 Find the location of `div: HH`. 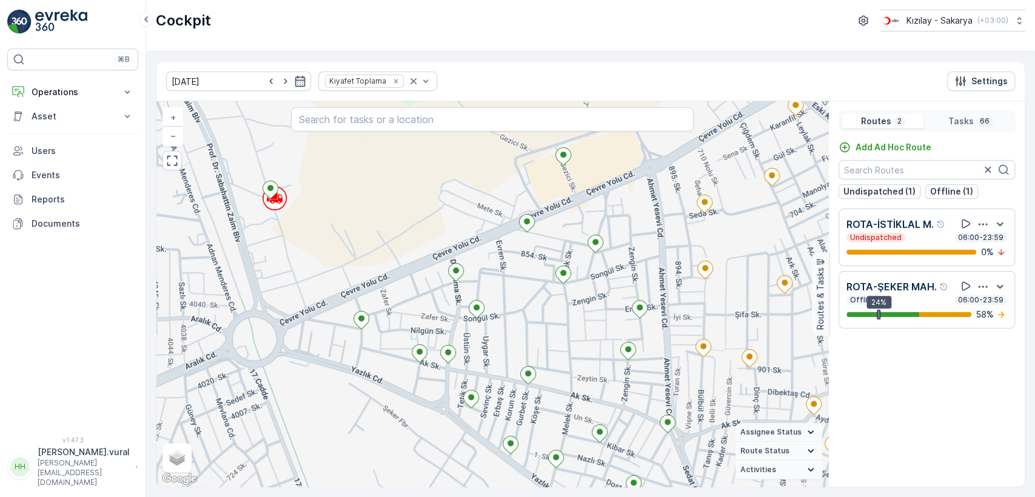

div: HH is located at coordinates (20, 467).